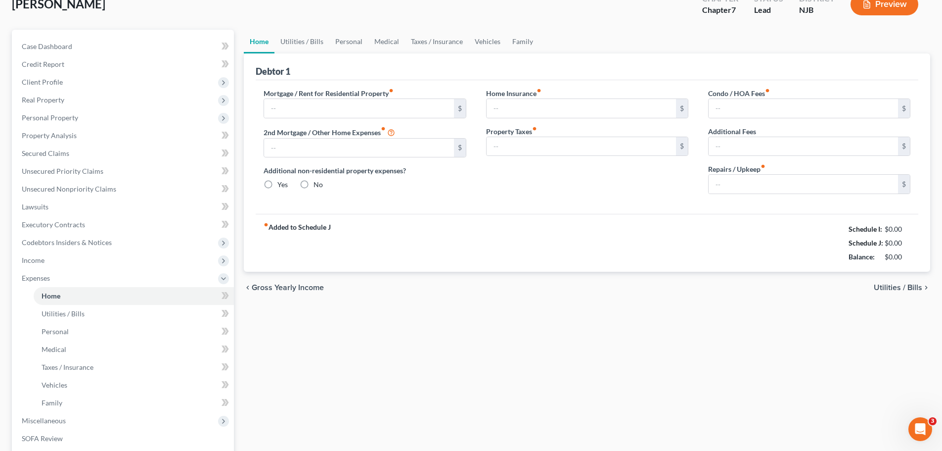  Describe the element at coordinates (124, 64) in the screenshot. I see `a: Credit Report` at that location.